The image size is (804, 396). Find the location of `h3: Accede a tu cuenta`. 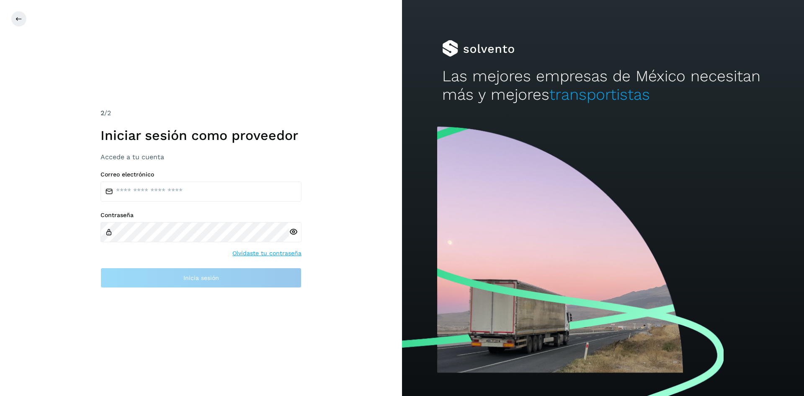

h3: Accede a tu cuenta is located at coordinates (201, 157).